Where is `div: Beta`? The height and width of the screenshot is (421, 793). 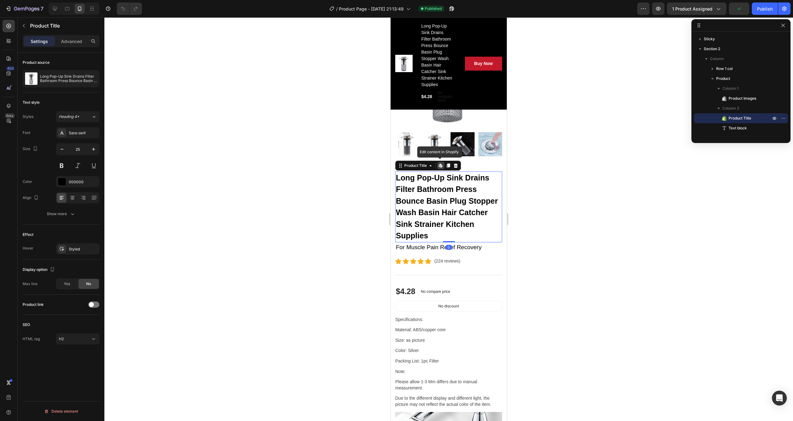
div: Beta is located at coordinates (10, 116).